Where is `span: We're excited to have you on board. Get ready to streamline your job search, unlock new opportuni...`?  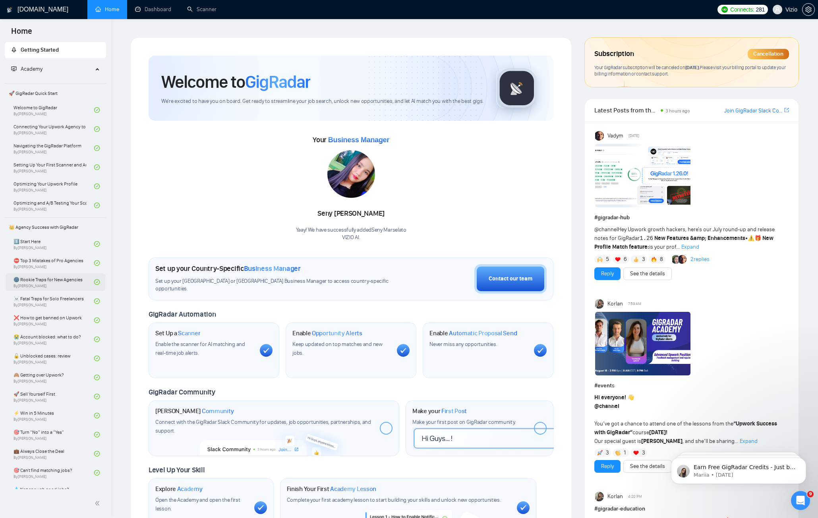
span: We're excited to have you on board. Get ready to streamline your job search, unlock new opportuni... is located at coordinates (322, 101).